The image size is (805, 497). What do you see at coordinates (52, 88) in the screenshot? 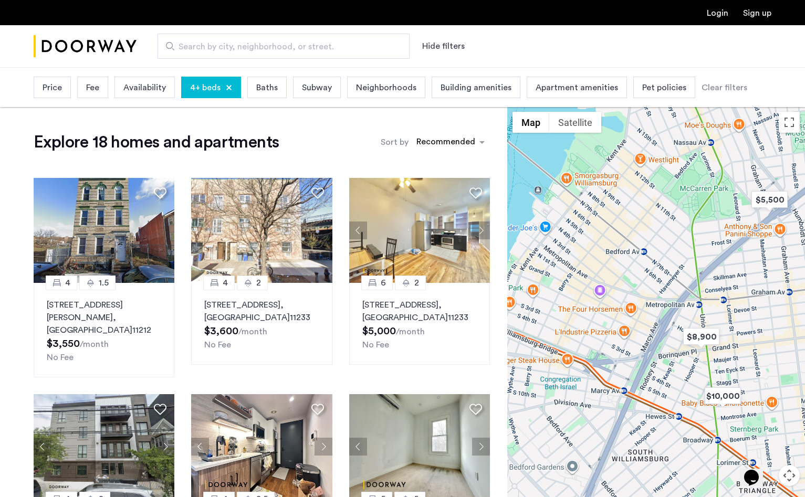
I see `span: Price` at bounding box center [52, 88].